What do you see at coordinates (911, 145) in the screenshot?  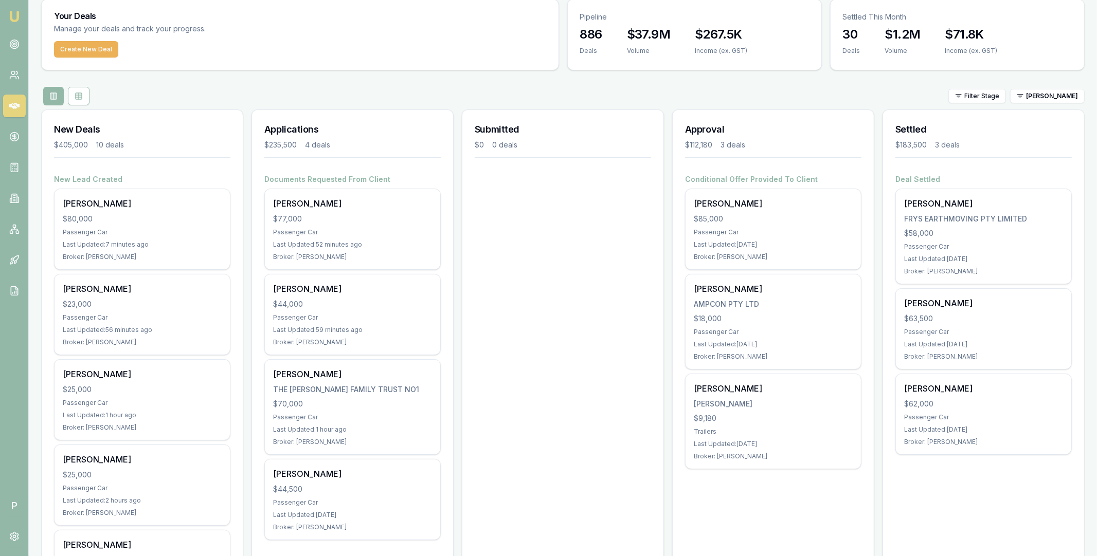 I see `div: $183,500` at bounding box center [911, 145].